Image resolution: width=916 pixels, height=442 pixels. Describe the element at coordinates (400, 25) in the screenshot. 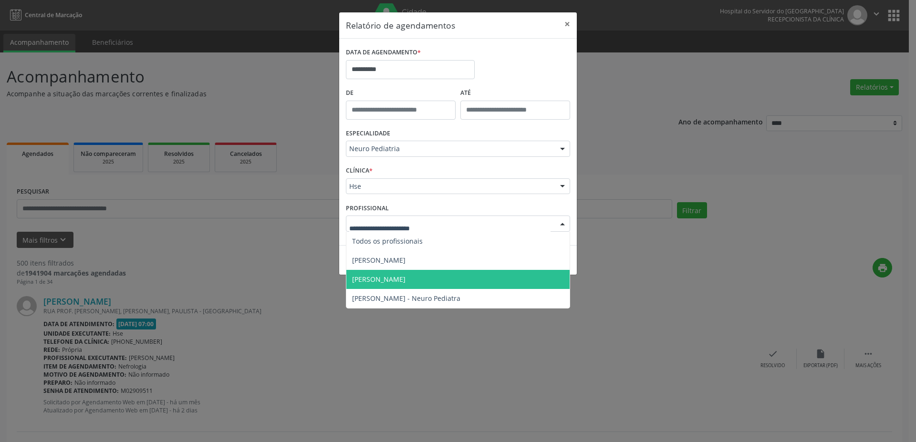

I see `h5: Relatório de agendamentos` at that location.